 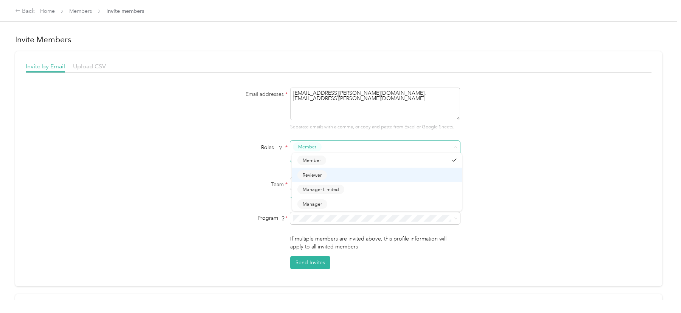 What do you see at coordinates (25, 11) in the screenshot?
I see `div: Back` at bounding box center [25, 11].